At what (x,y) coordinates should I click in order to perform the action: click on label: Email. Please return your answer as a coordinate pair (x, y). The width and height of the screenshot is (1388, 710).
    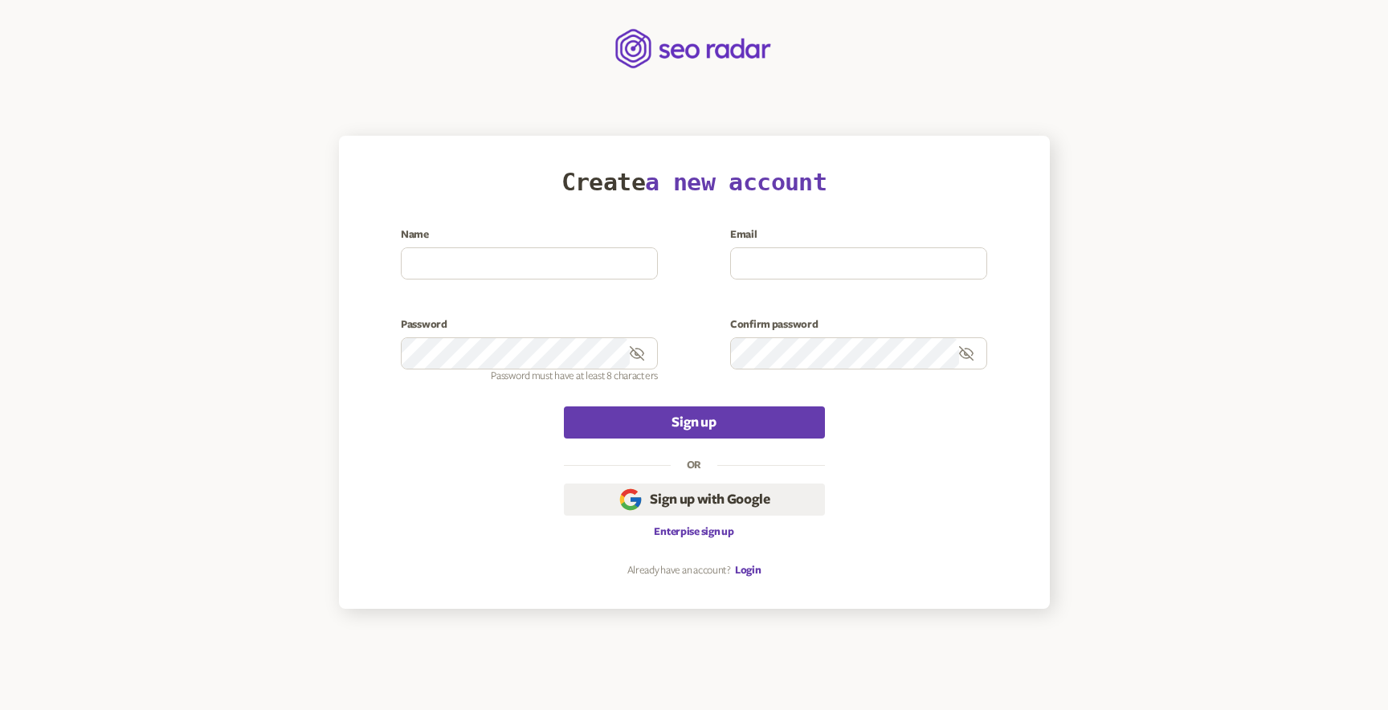
    Looking at the image, I should click on (858, 234).